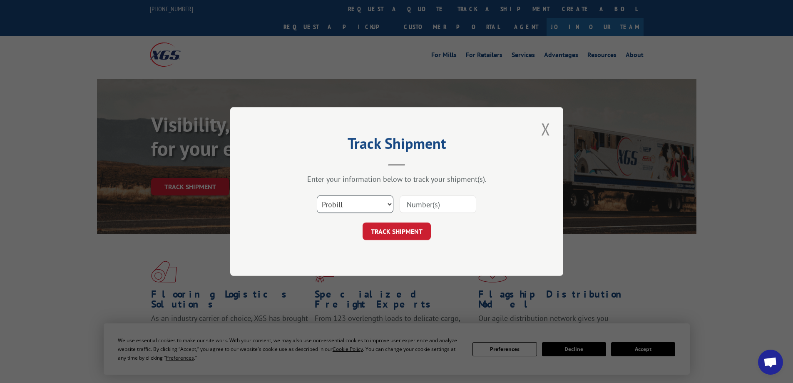 The width and height of the screenshot is (793, 383). Describe the element at coordinates (771, 362) in the screenshot. I see `a: Open chat` at that location.